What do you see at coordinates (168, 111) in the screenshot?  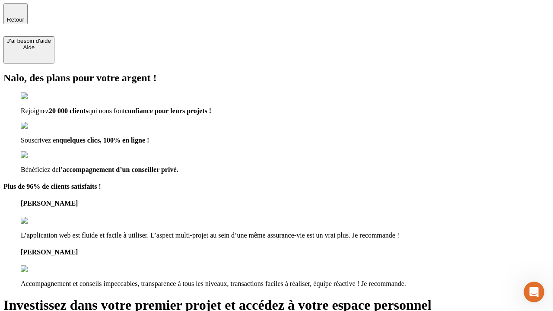 I see `span: confiance pour leurs projets !` at bounding box center [168, 111].